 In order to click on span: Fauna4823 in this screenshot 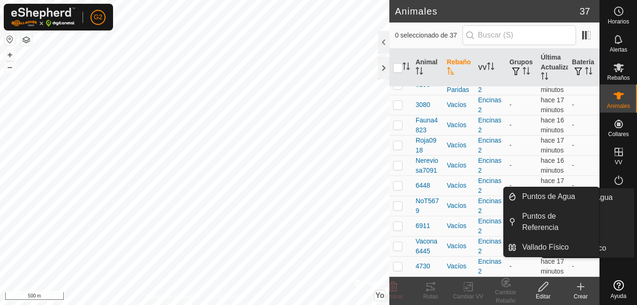, I will do `click(428, 125)`.